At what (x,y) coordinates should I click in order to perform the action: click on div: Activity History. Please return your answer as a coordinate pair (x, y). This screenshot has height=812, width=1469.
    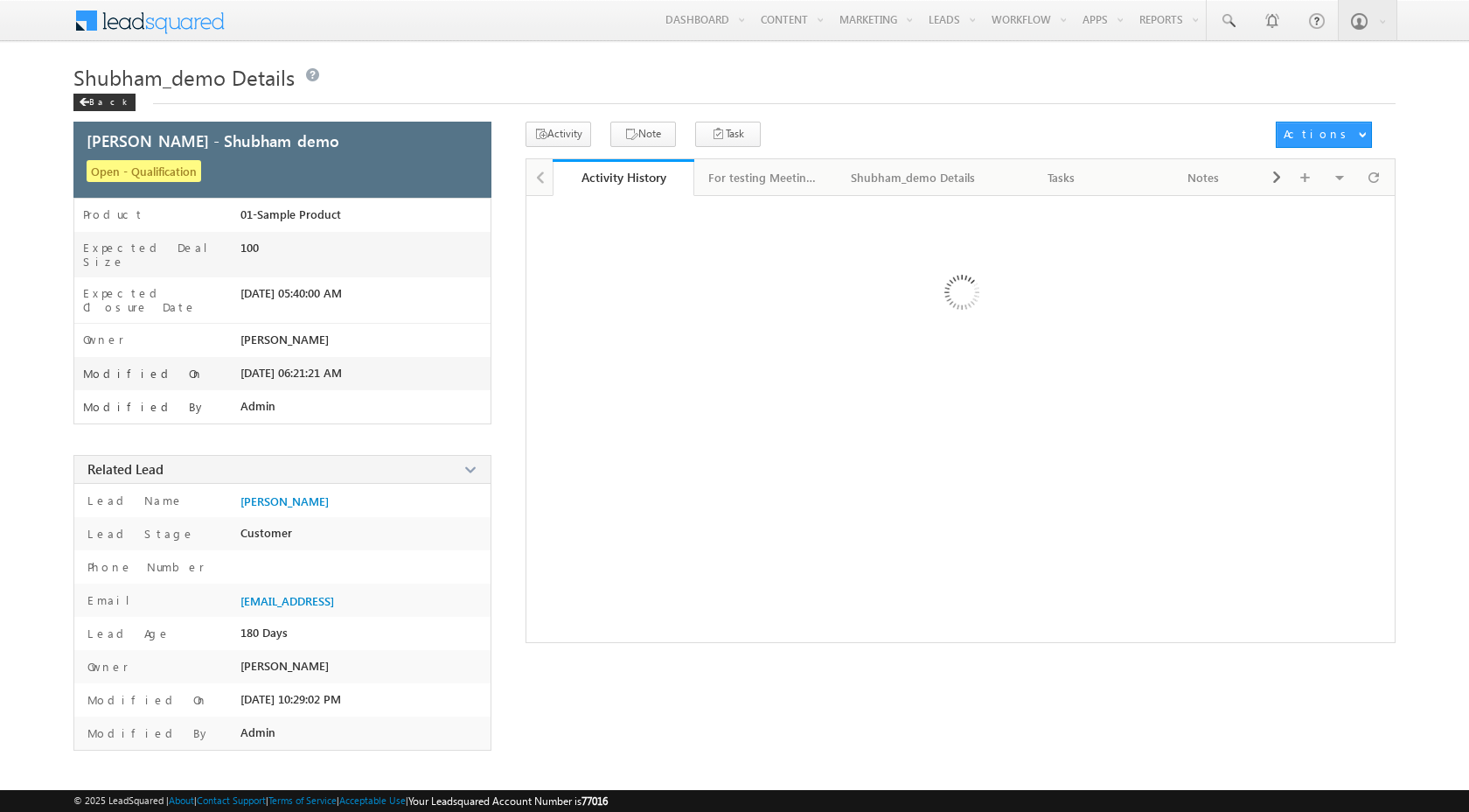
    Looking at the image, I should click on (624, 177).